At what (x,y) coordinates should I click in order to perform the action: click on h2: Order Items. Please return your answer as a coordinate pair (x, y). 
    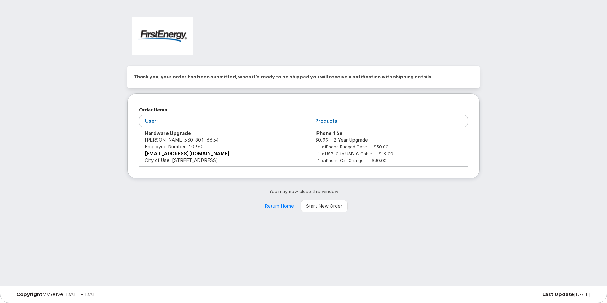
    Looking at the image, I should click on (304, 110).